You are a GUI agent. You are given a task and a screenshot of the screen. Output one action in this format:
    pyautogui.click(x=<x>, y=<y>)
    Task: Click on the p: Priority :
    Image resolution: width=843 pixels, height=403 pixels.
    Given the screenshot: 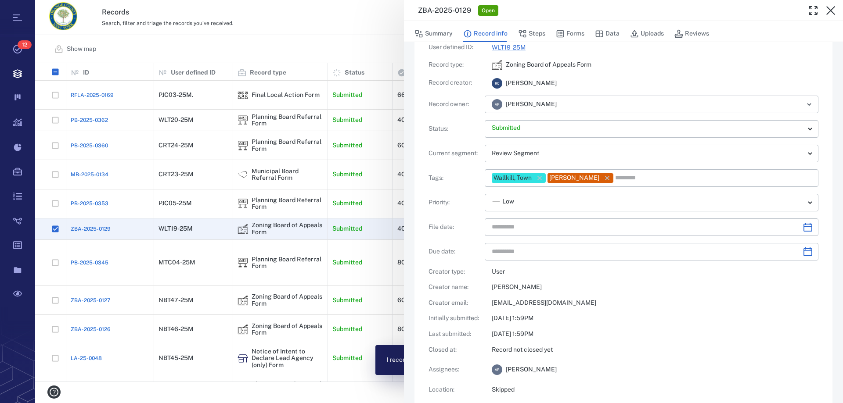 What is the action you would take?
    pyautogui.click(x=455, y=203)
    